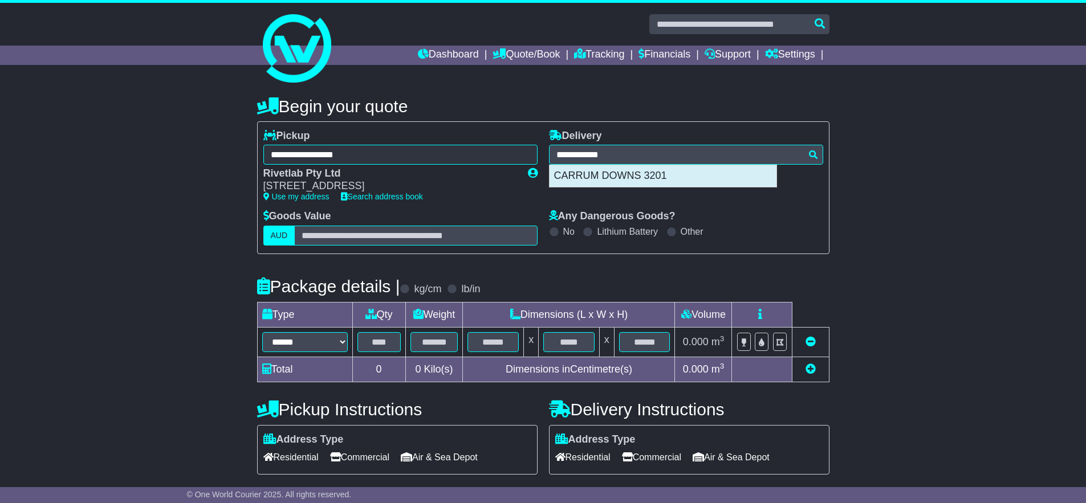 Image resolution: width=1086 pixels, height=503 pixels. What do you see at coordinates (811, 342) in the screenshot?
I see `a: Remove this item` at bounding box center [811, 342].